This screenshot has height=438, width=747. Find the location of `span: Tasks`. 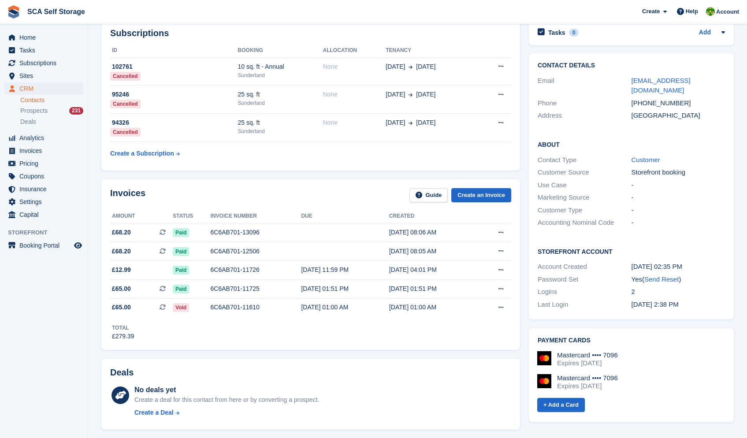

span: Tasks is located at coordinates (46, 50).